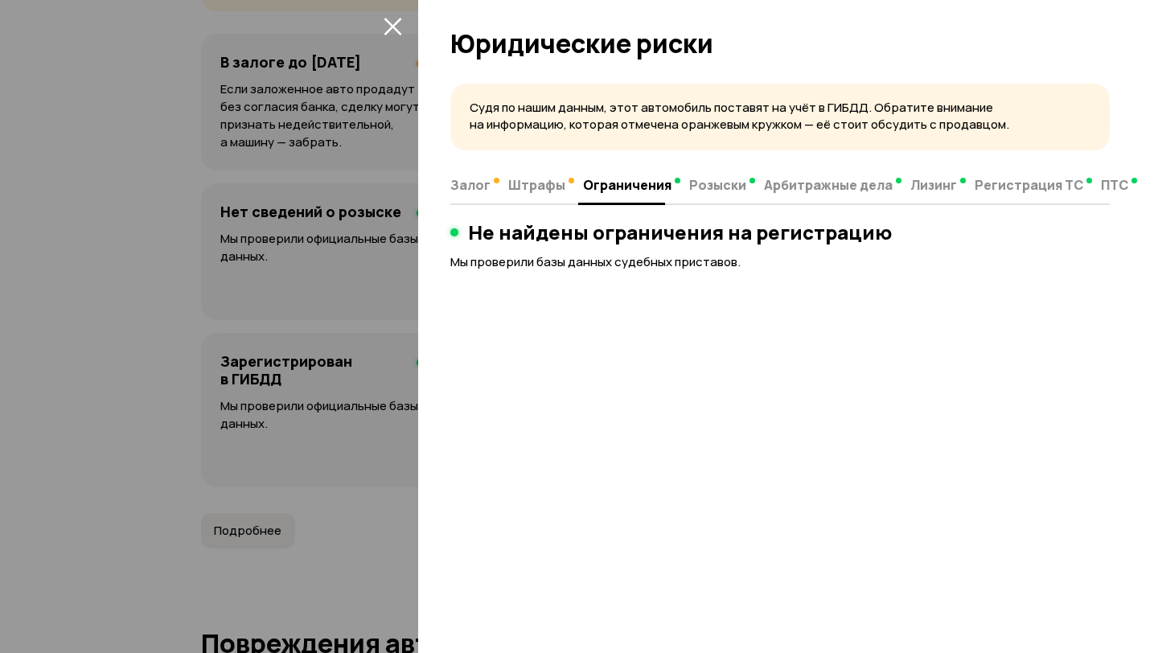 The image size is (1158, 653). What do you see at coordinates (627, 185) in the screenshot?
I see `span: Ограничения` at bounding box center [627, 185].